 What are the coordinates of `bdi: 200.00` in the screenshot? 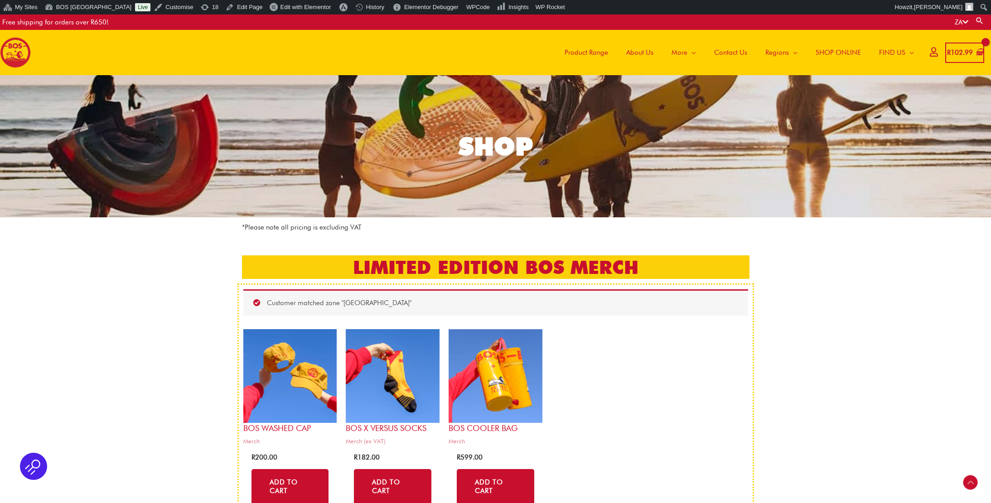 It's located at (264, 458).